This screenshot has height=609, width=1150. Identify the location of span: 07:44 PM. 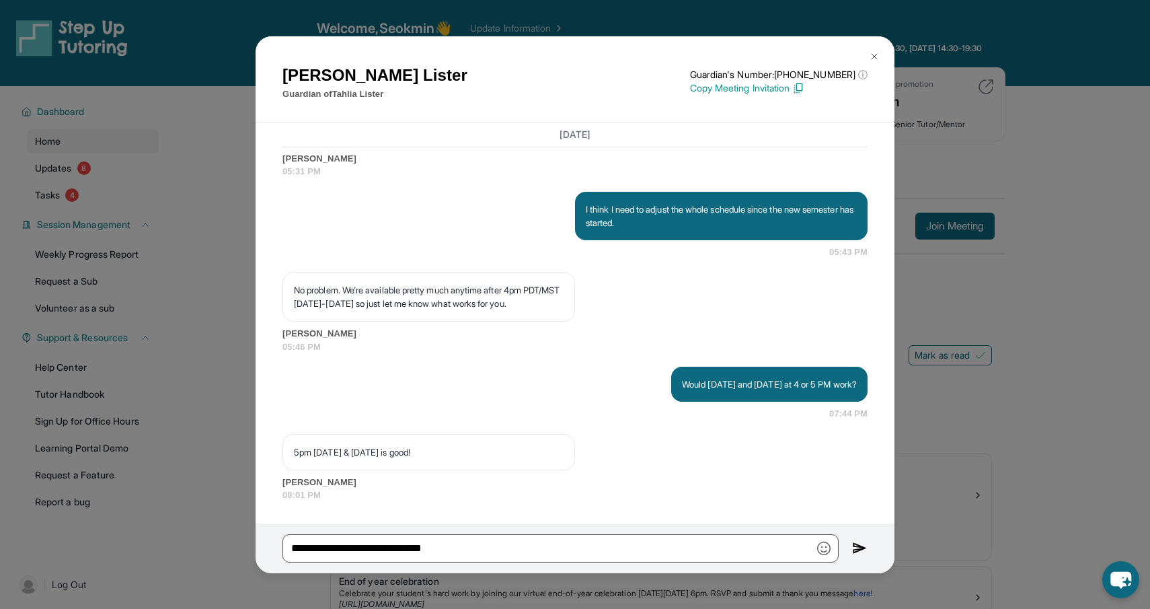
(848, 414).